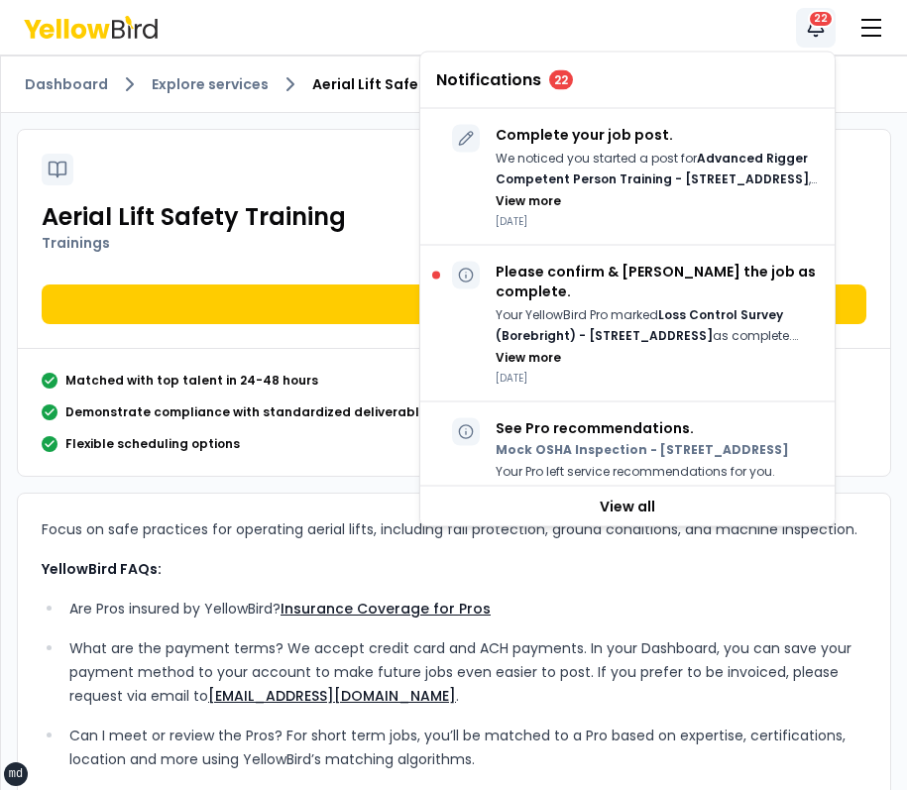 This screenshot has height=790, width=907. What do you see at coordinates (66, 84) in the screenshot?
I see `a: Dashboard` at bounding box center [66, 84].